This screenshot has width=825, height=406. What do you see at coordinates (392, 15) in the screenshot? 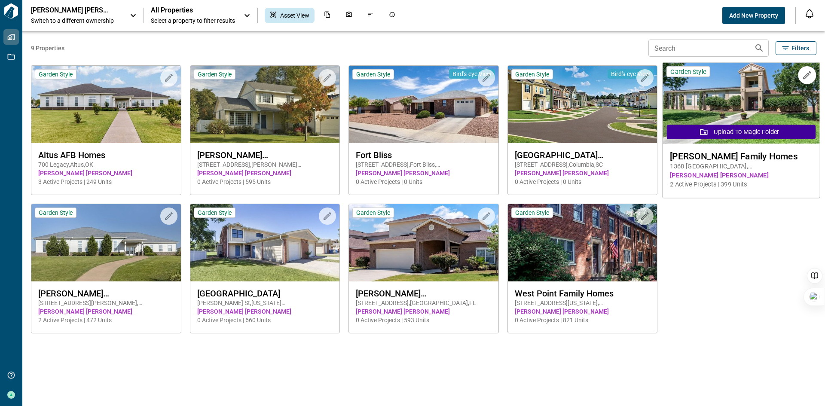
I see `div: Job History` at bounding box center [392, 15].